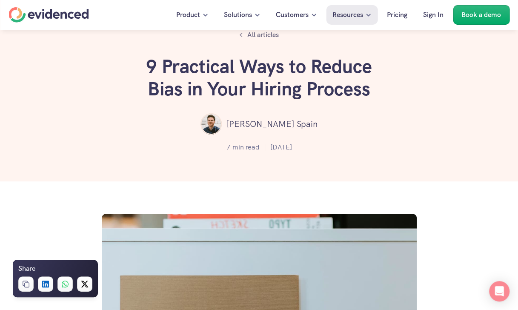 The width and height of the screenshot is (518, 310). Describe the element at coordinates (348, 15) in the screenshot. I see `p: Resources` at that location.